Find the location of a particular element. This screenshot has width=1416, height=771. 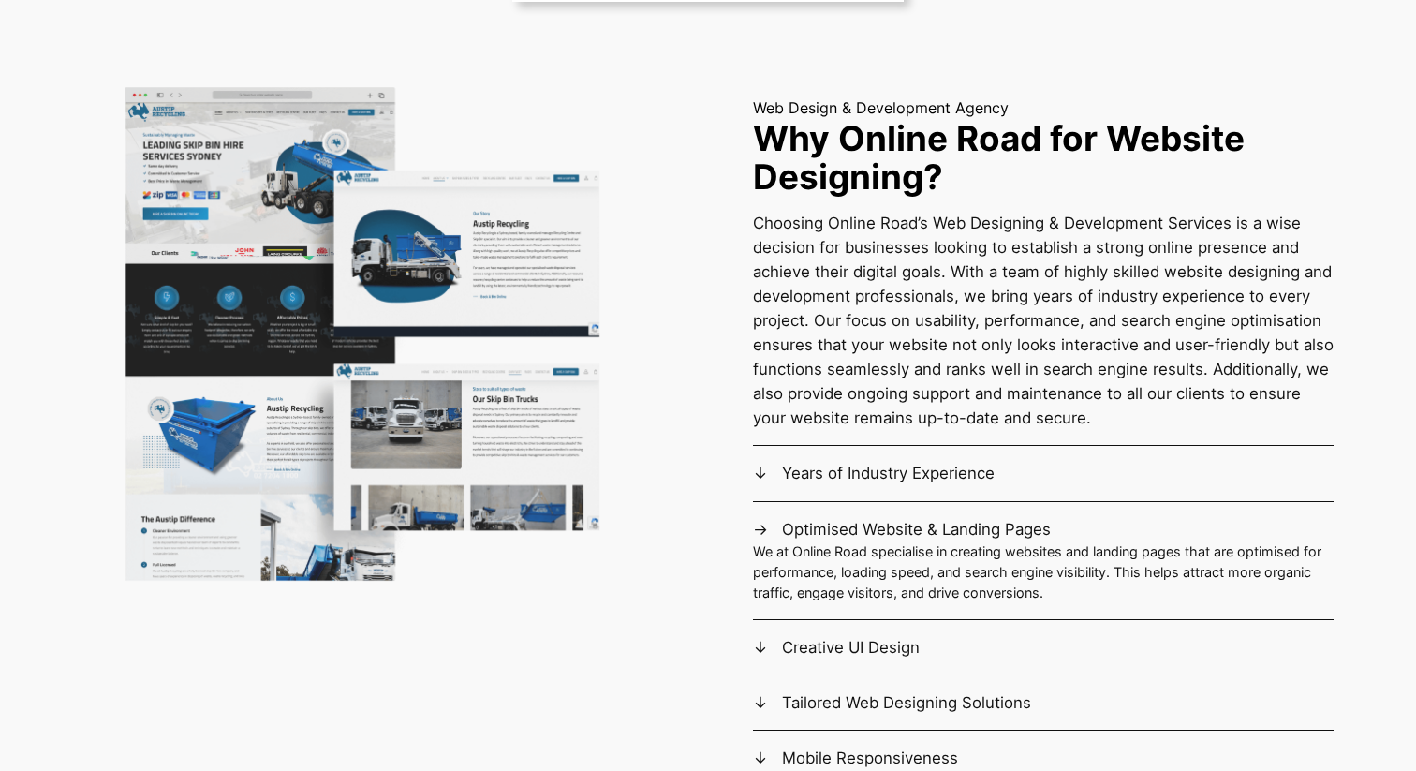

strong: Why Online Road for Website Designing? is located at coordinates (998, 156).